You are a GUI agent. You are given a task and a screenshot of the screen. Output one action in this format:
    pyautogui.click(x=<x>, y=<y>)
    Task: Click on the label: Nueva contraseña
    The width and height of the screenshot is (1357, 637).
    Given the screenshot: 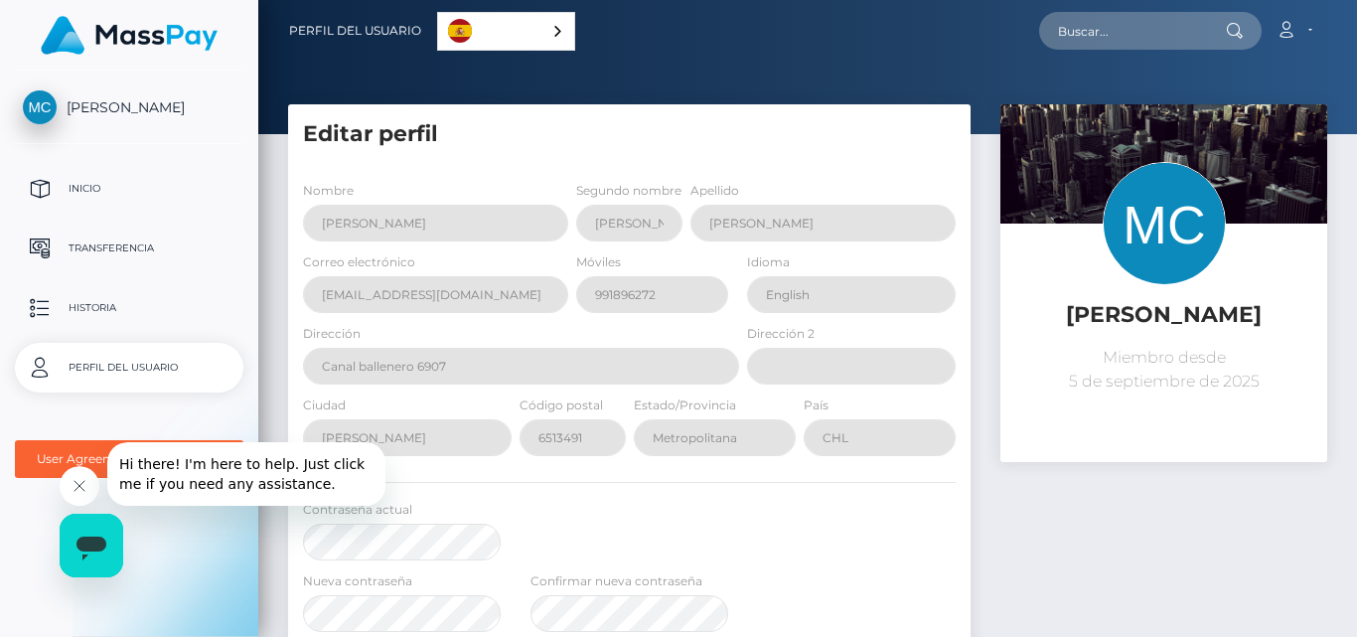 What is the action you would take?
    pyautogui.click(x=358, y=581)
    